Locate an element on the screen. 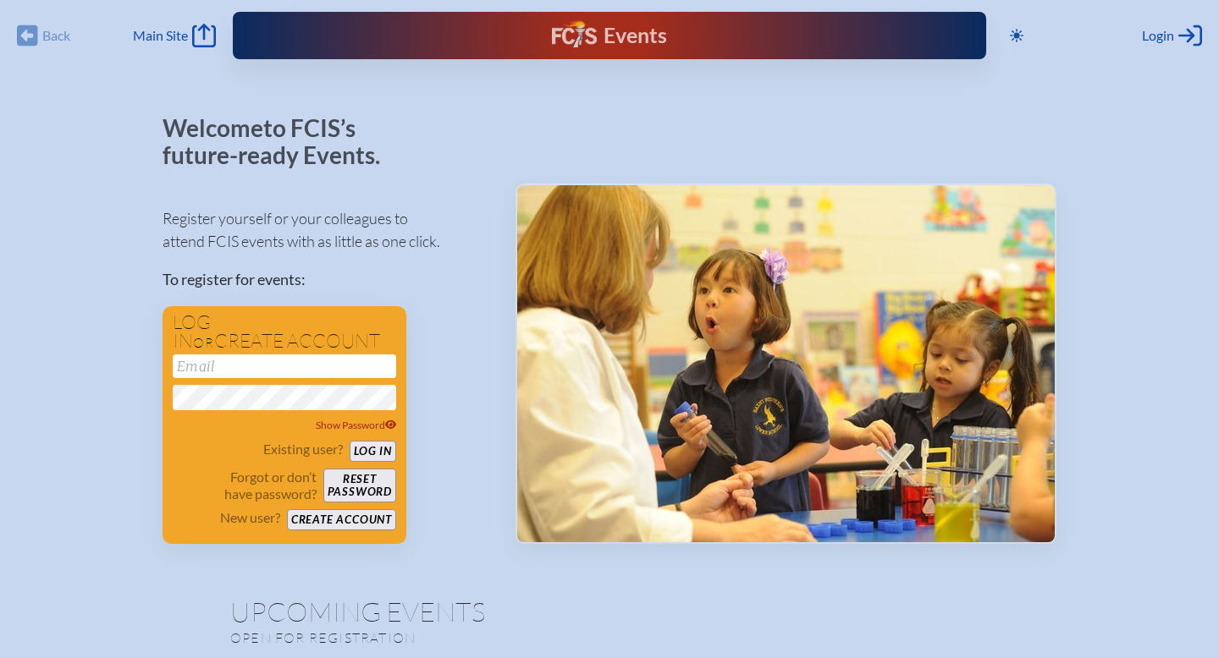 The width and height of the screenshot is (1219, 658). div: FCIS Events — Future ready is located at coordinates (609, 36).